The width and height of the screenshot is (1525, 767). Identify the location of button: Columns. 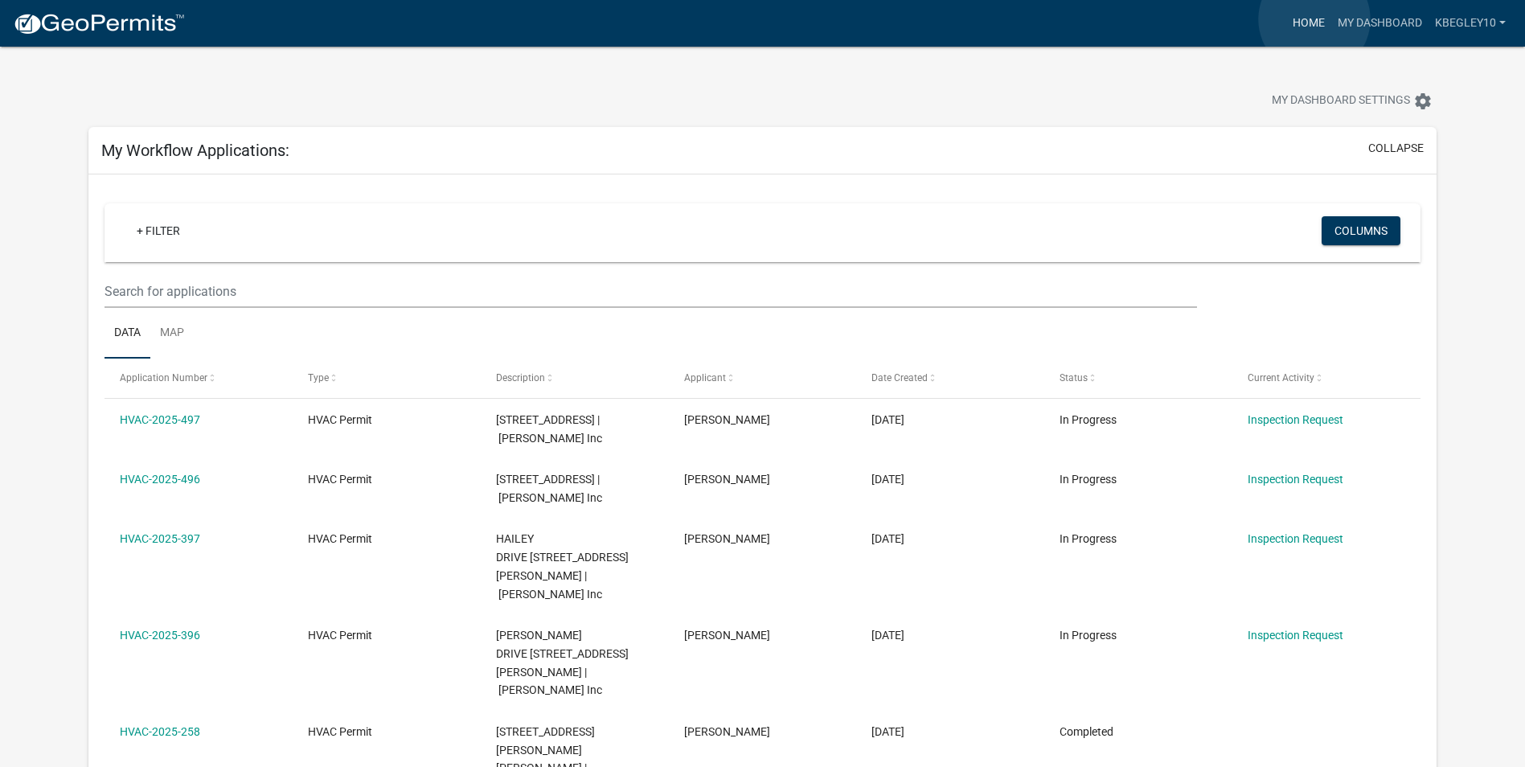
(1361, 231).